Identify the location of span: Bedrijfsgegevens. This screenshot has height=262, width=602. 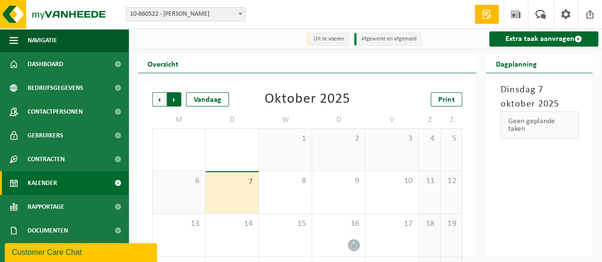
(55, 88).